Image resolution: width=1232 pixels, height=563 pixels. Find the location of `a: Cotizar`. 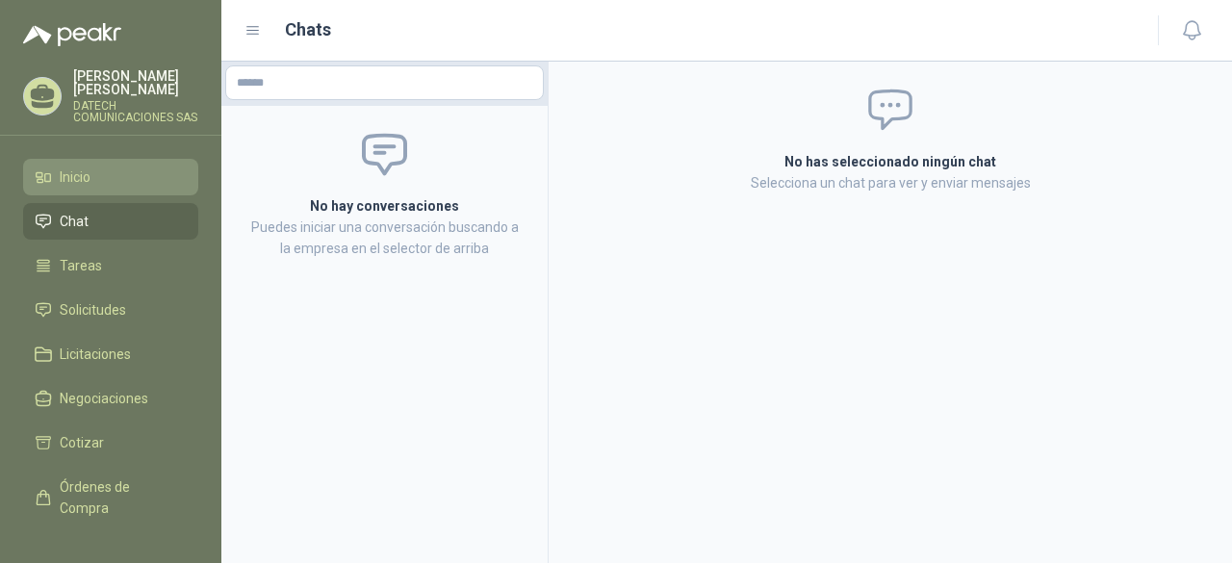

a: Cotizar is located at coordinates (111, 443).